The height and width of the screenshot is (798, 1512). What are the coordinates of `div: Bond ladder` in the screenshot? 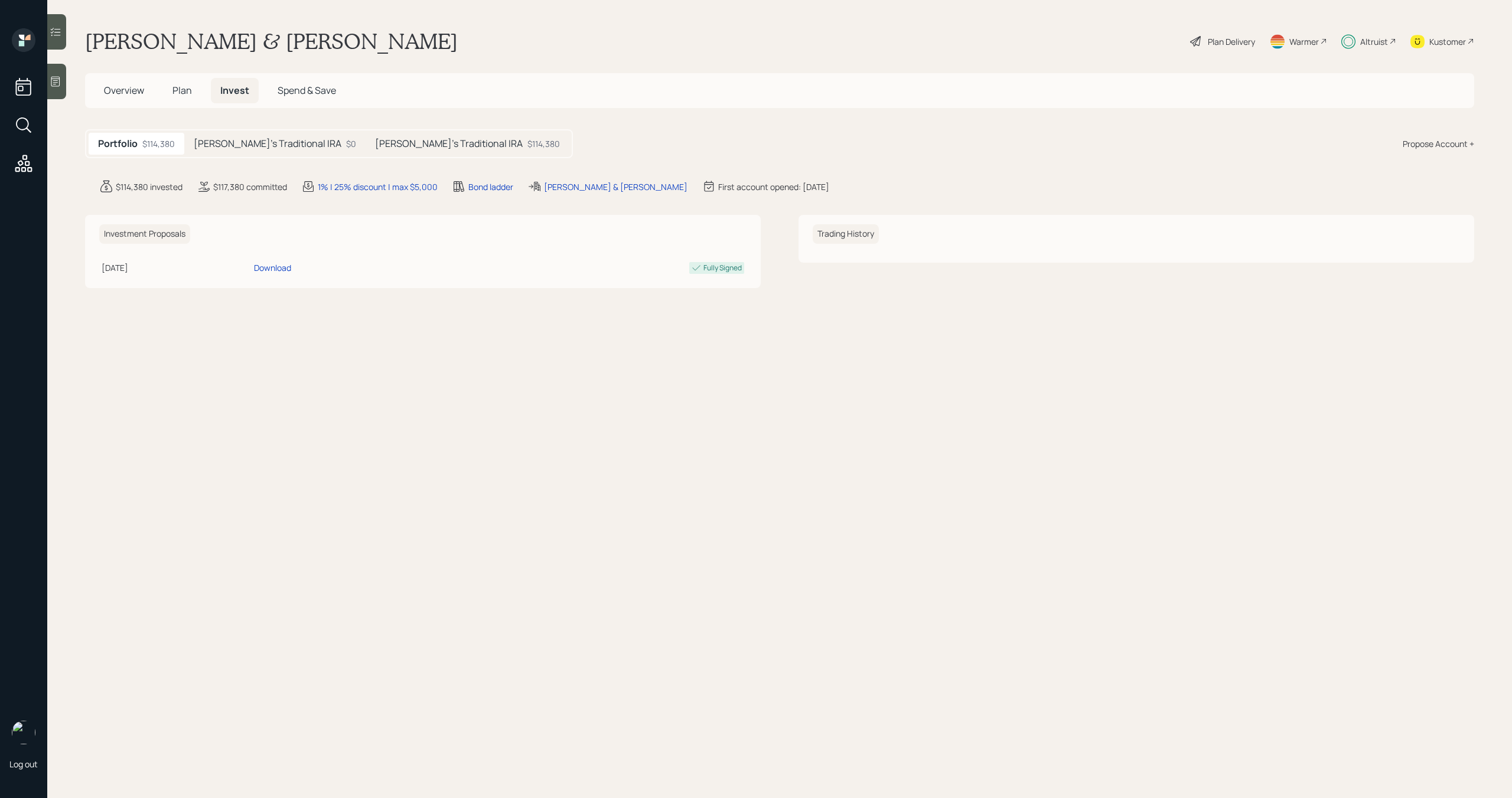 It's located at (491, 186).